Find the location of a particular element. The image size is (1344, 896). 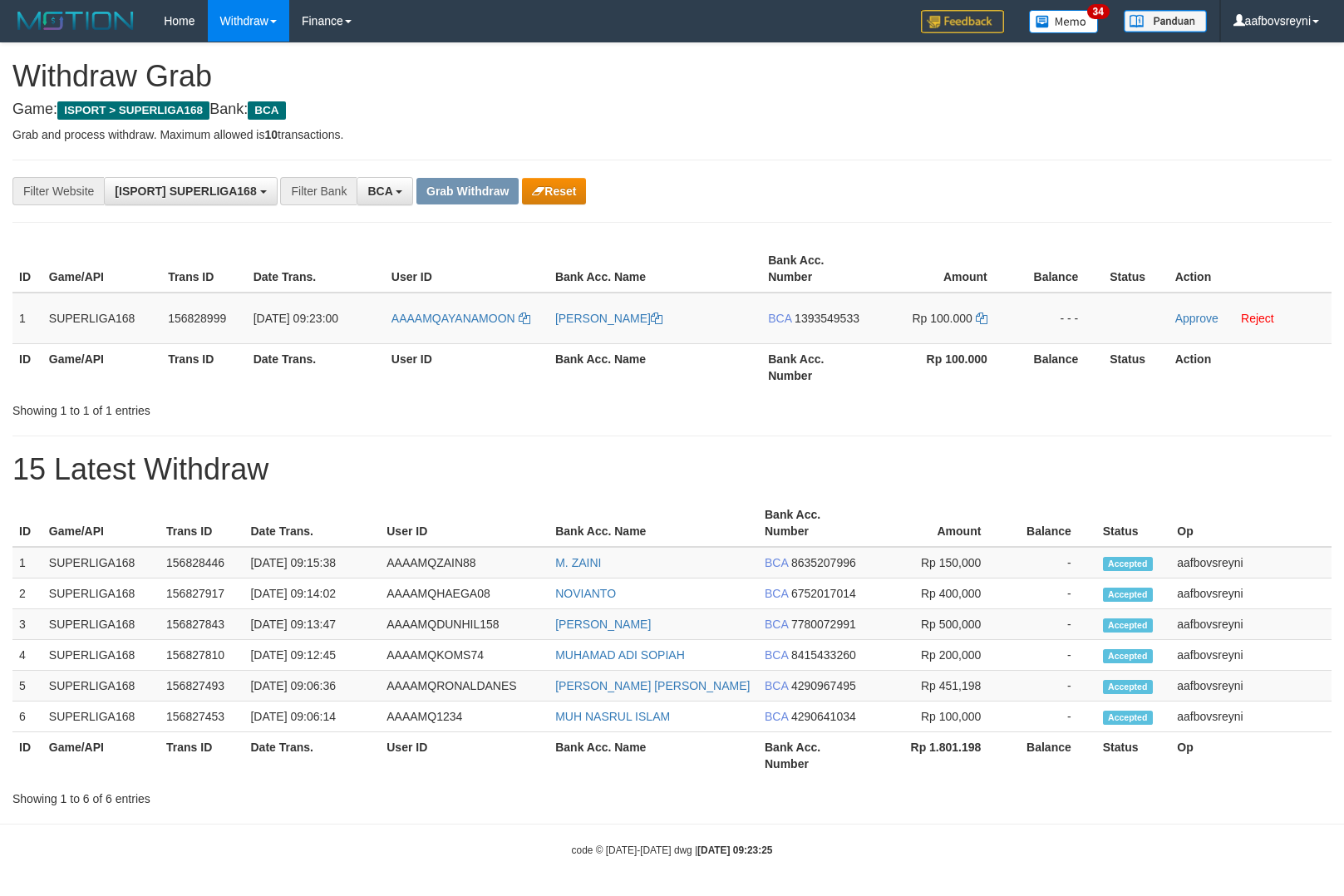

th: Rp 1.801.198 is located at coordinates (940, 755).